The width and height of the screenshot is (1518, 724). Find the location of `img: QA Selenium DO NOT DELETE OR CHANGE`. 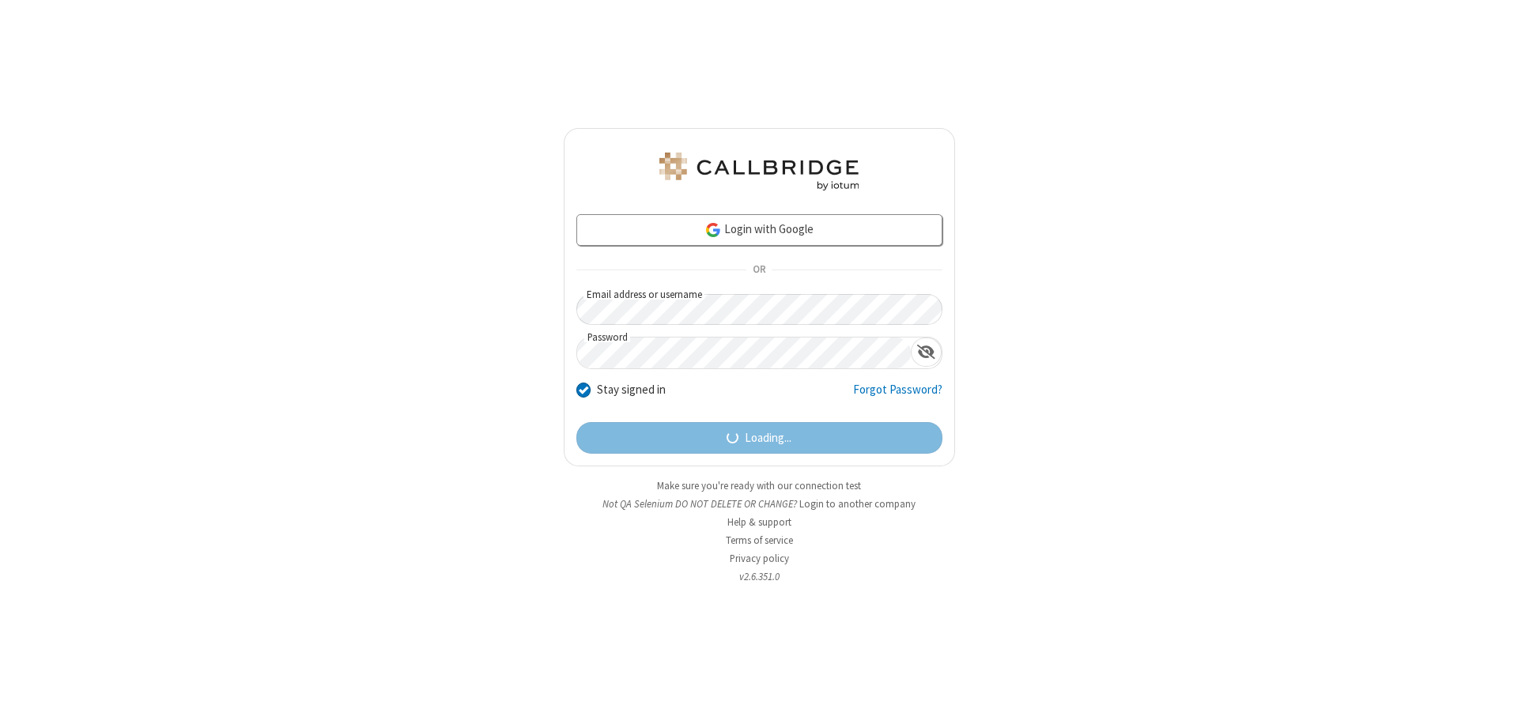

img: QA Selenium DO NOT DELETE OR CHANGE is located at coordinates (759, 172).